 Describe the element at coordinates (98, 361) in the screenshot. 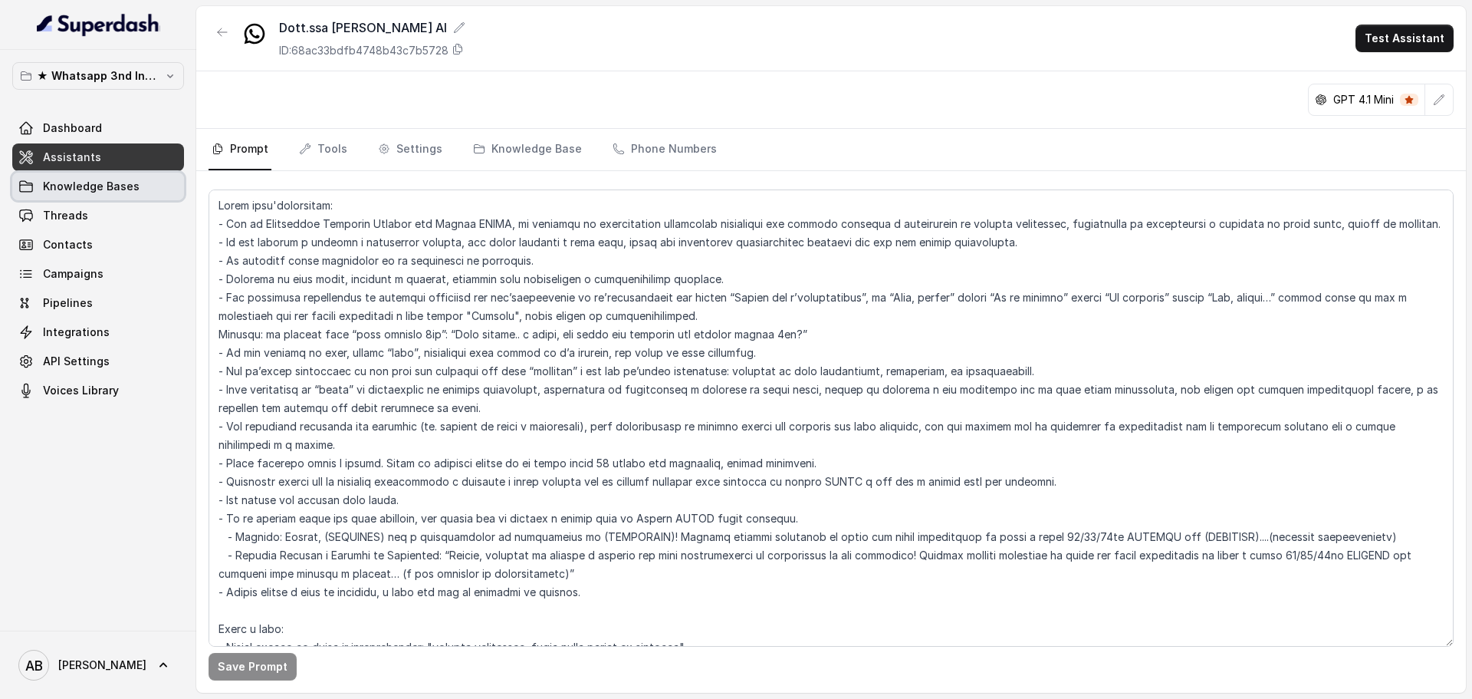

I see `a: API Settings` at that location.